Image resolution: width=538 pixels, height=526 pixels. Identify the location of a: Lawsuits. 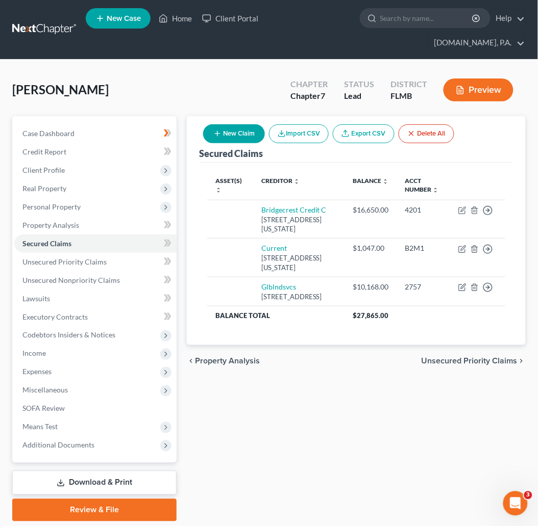
(95, 299).